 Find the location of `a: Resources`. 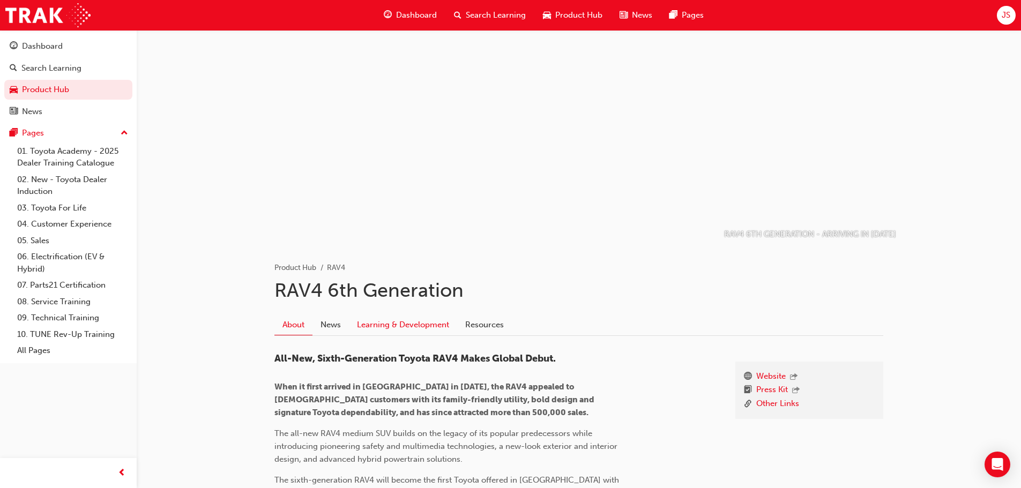

a: Resources is located at coordinates (484, 325).